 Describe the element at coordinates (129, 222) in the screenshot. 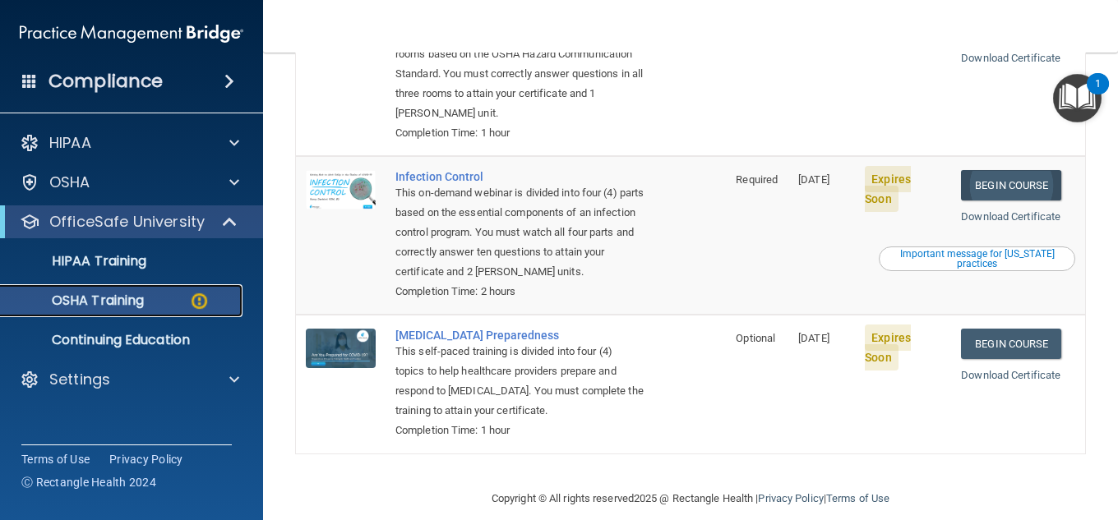

I see `a: OfficeSafe University` at that location.